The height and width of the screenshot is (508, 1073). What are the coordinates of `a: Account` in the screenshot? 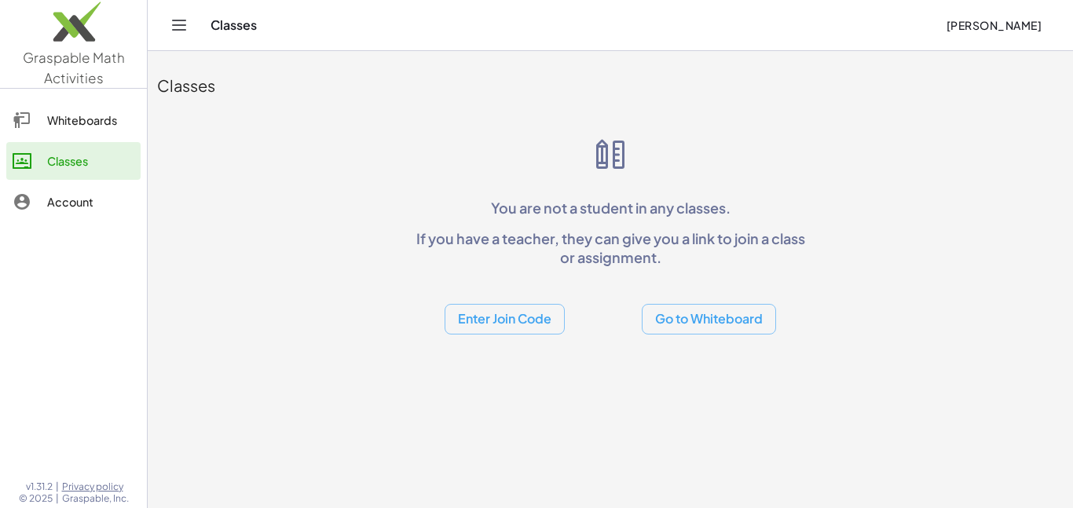 It's located at (73, 202).